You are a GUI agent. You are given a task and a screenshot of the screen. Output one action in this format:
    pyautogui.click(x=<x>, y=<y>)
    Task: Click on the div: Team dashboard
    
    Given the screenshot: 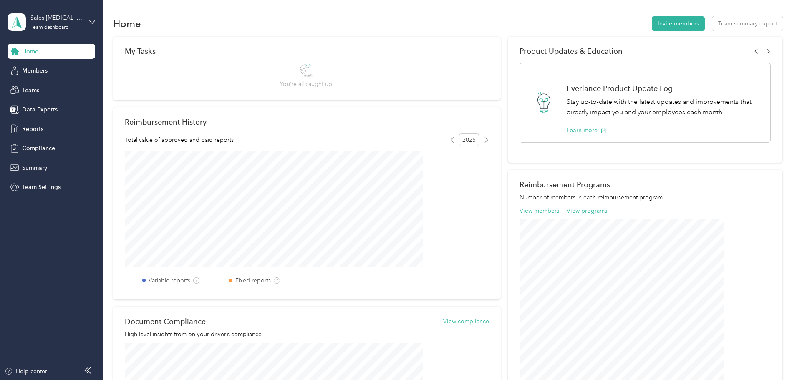 What is the action you would take?
    pyautogui.click(x=50, y=28)
    